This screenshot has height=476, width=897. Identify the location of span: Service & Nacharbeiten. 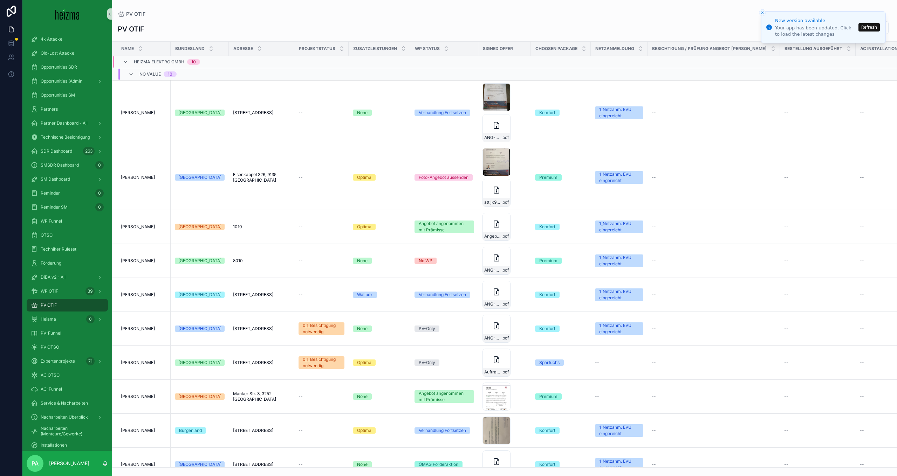
(64, 404).